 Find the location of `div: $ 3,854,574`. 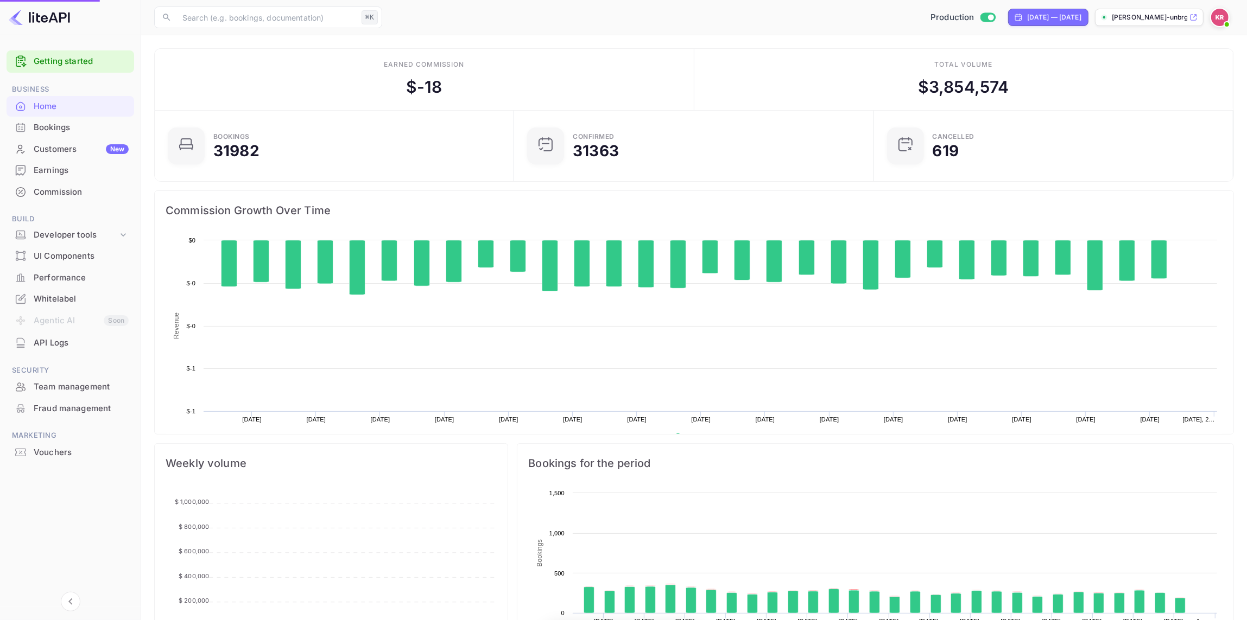

div: $ 3,854,574 is located at coordinates (963, 87).